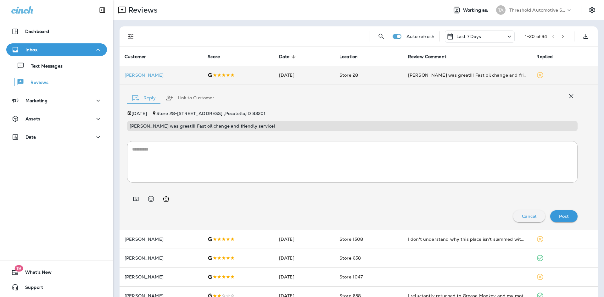 The height and width of the screenshot is (297, 604). Describe the element at coordinates (144, 98) in the screenshot. I see `button: Reply` at that location.